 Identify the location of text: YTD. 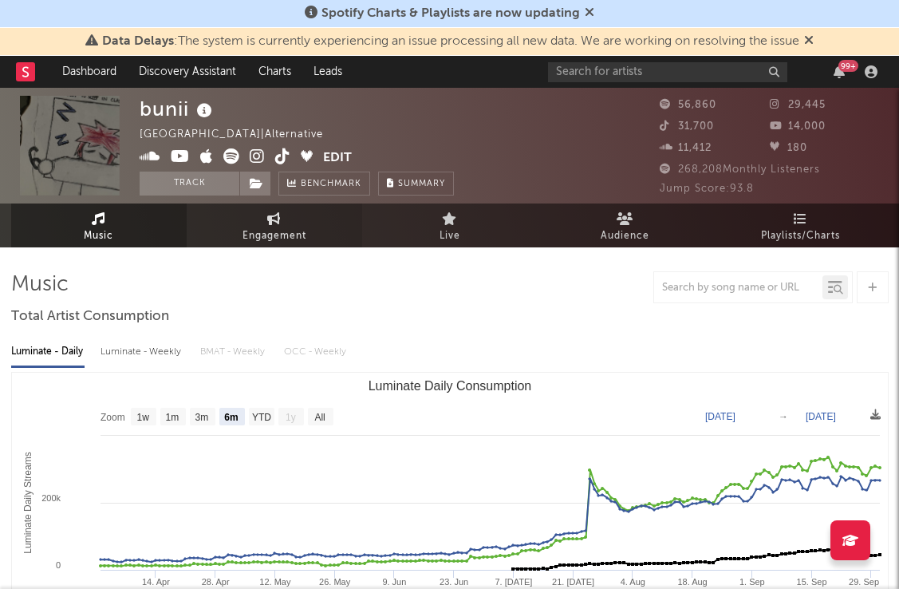
(261, 417).